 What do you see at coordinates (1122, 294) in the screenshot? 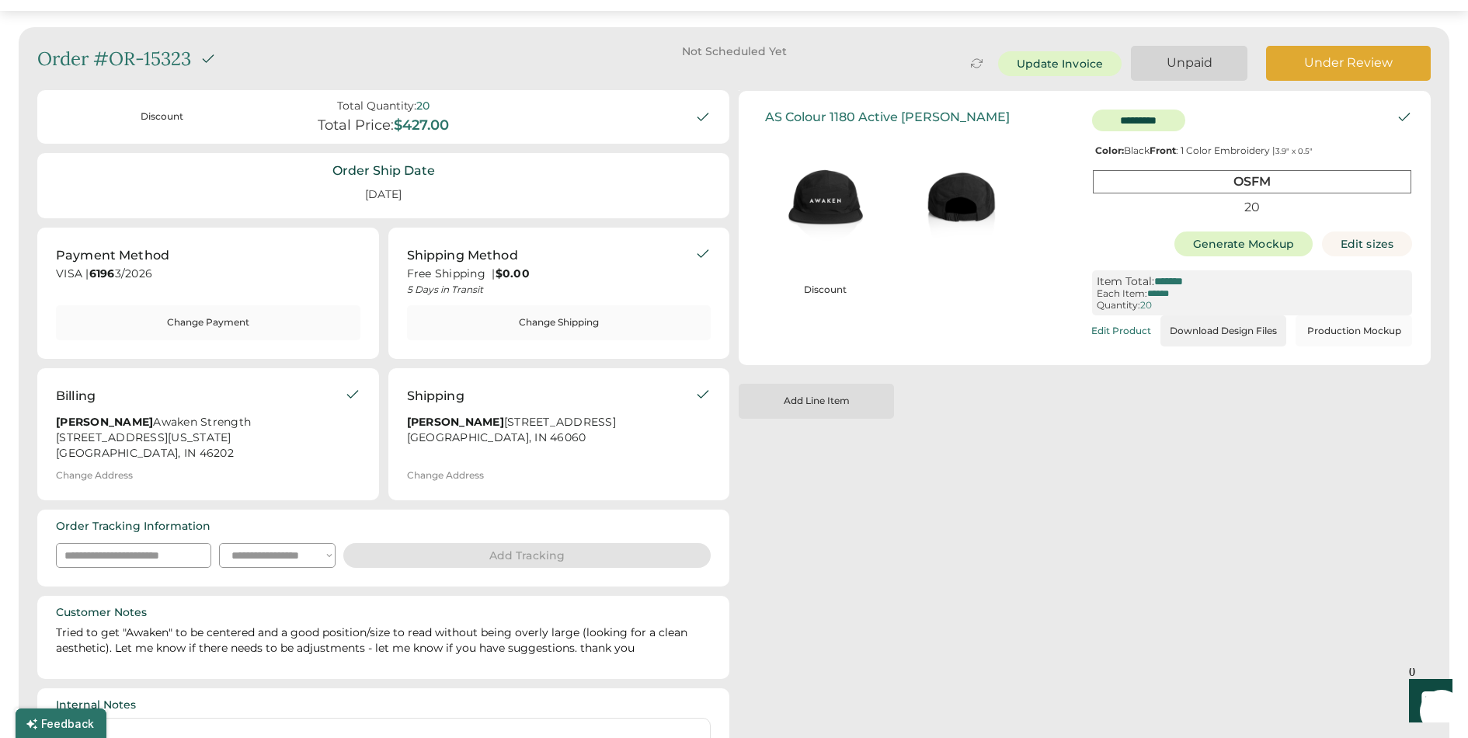
I see `div: Each Item:` at bounding box center [1122, 294].